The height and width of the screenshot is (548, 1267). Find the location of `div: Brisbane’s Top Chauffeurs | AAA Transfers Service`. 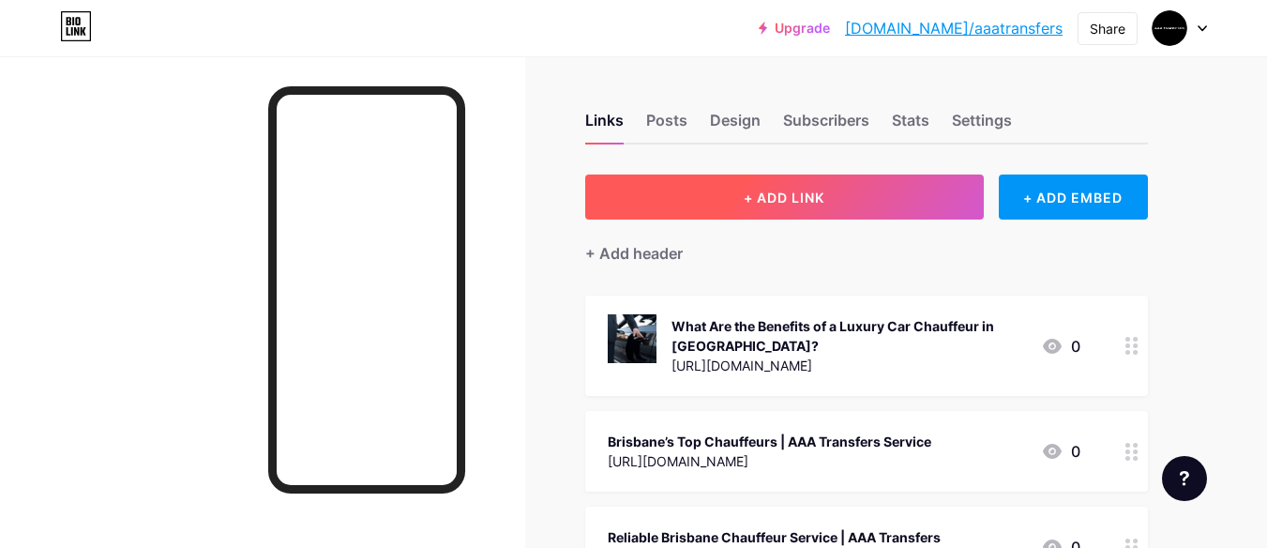

div: Brisbane’s Top Chauffeurs | AAA Transfers Service is located at coordinates (769, 441).